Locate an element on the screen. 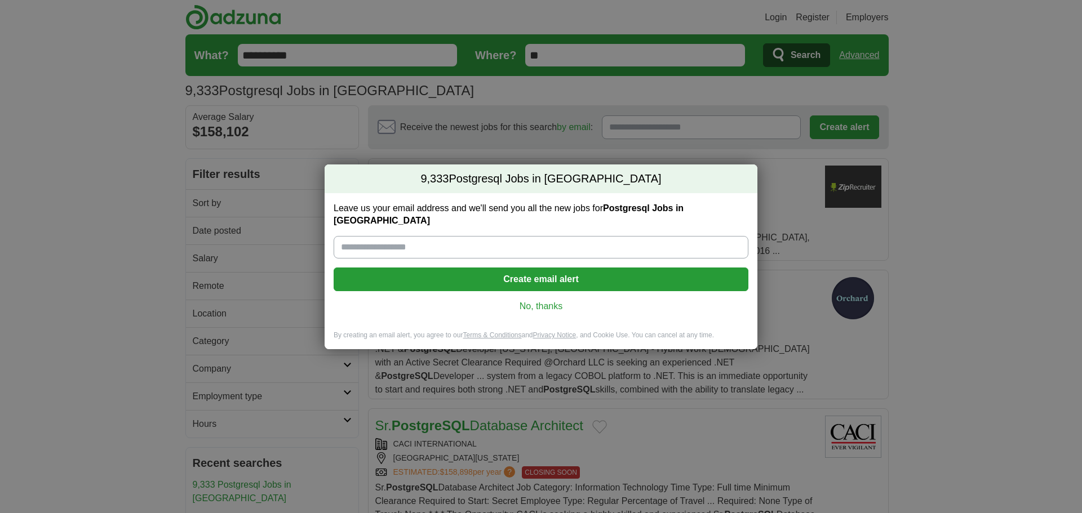 The height and width of the screenshot is (513, 1082). a: Terms & Conditions is located at coordinates (492, 335).